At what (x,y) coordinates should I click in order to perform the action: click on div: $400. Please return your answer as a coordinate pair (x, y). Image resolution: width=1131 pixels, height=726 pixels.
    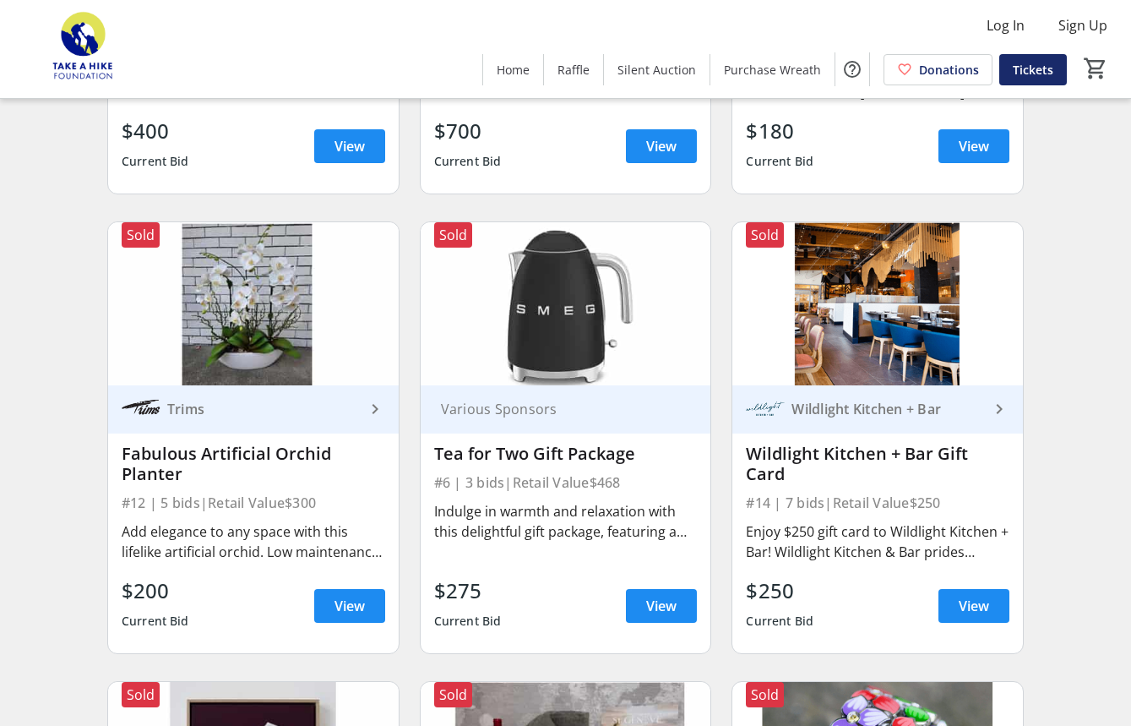
    Looking at the image, I should click on (155, 131).